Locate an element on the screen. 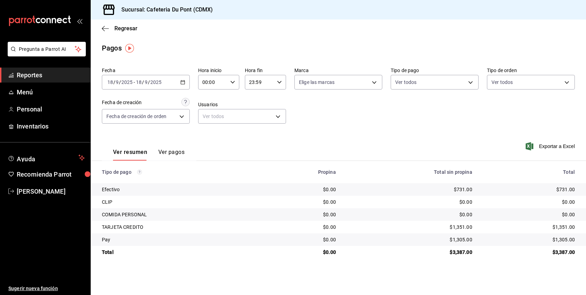  label: Hora fin is located at coordinates (265, 70).